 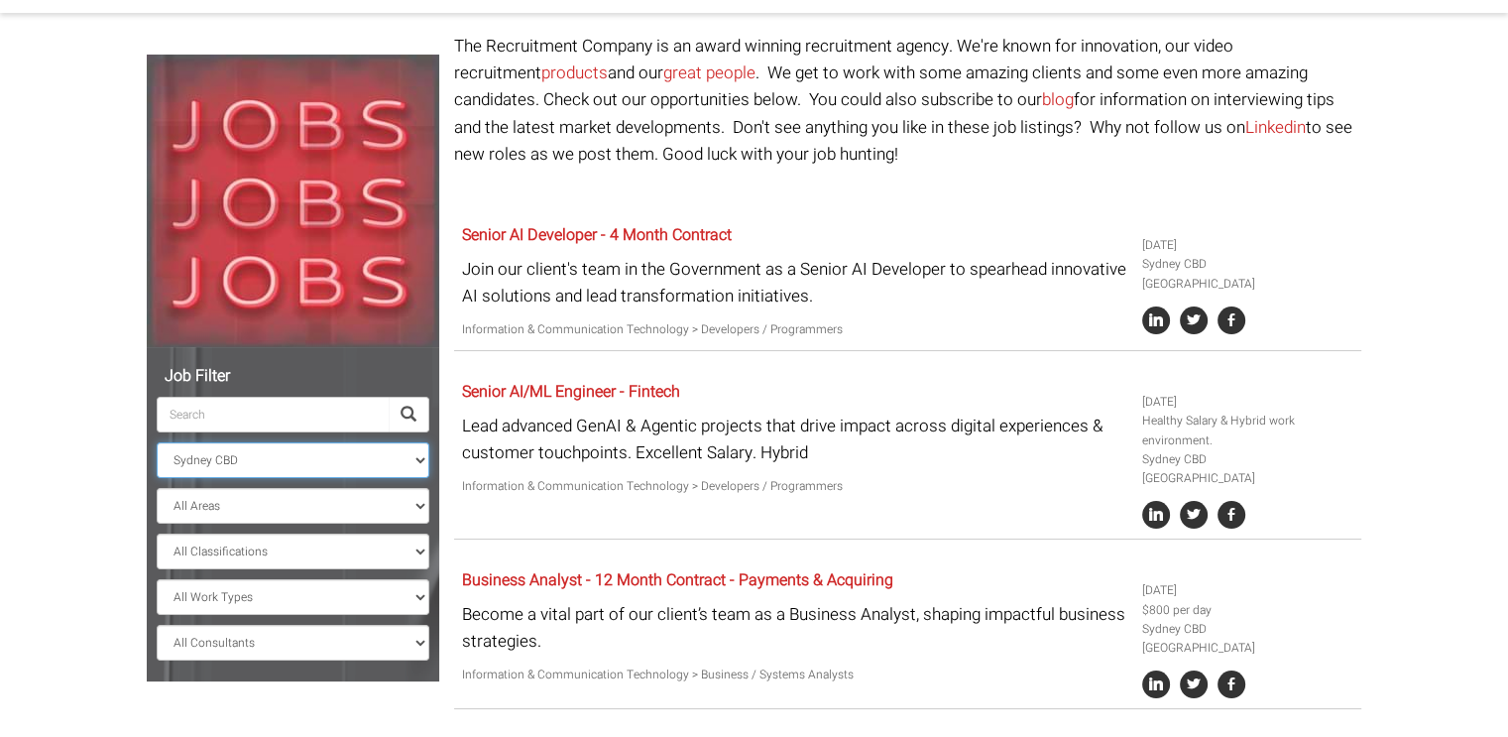 I want to click on h5: Job Filter, so click(x=292, y=377).